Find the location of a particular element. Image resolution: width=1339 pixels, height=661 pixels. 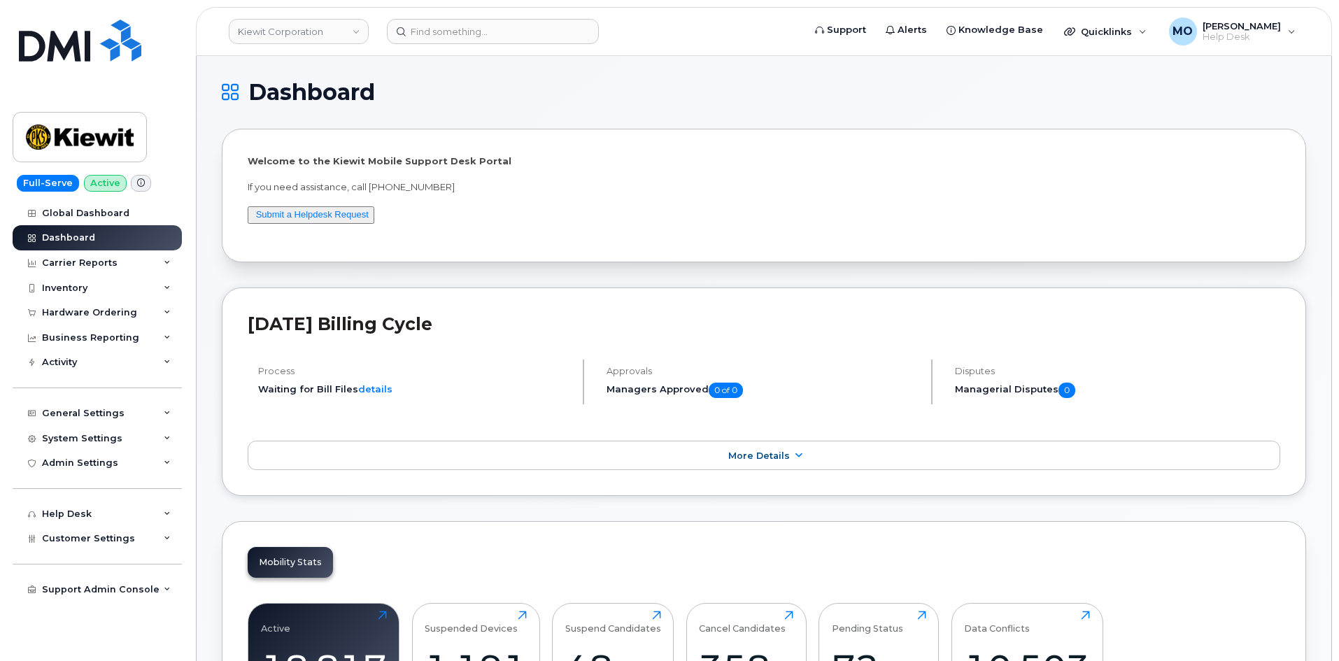

span: More Details is located at coordinates (759, 455).